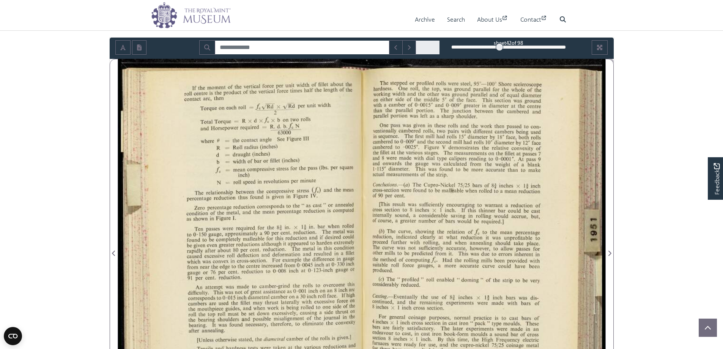  What do you see at coordinates (13, 336) in the screenshot?
I see `button: Open CMP widget` at bounding box center [13, 336].